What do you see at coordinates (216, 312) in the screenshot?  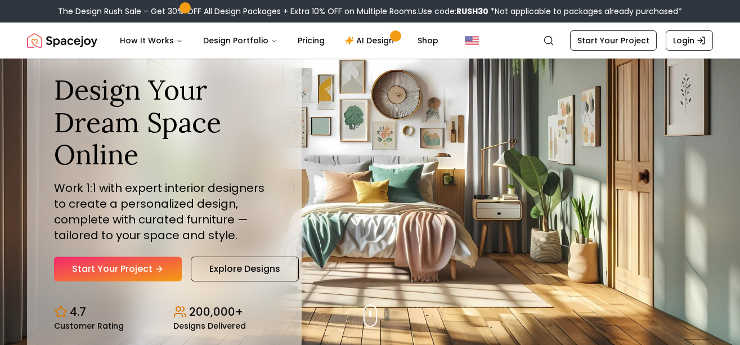 I see `p: 200,000+` at bounding box center [216, 312].